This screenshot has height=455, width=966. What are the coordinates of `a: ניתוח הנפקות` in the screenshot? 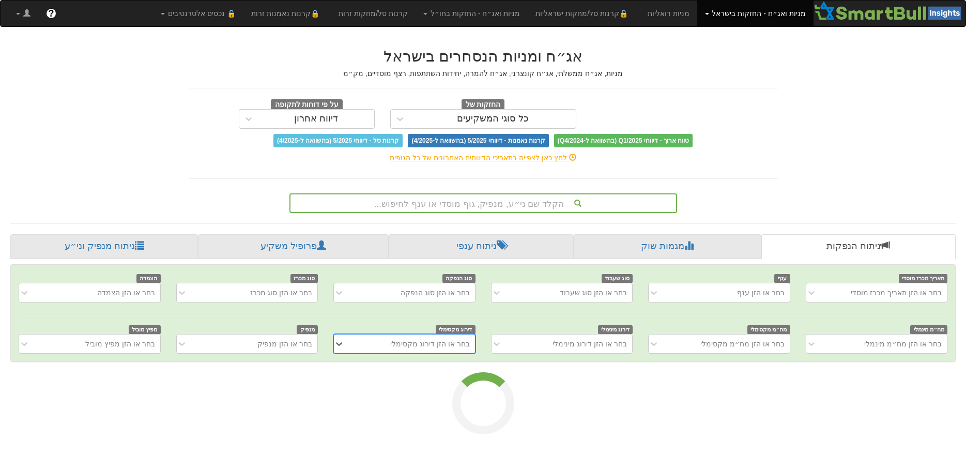 It's located at (858, 246).